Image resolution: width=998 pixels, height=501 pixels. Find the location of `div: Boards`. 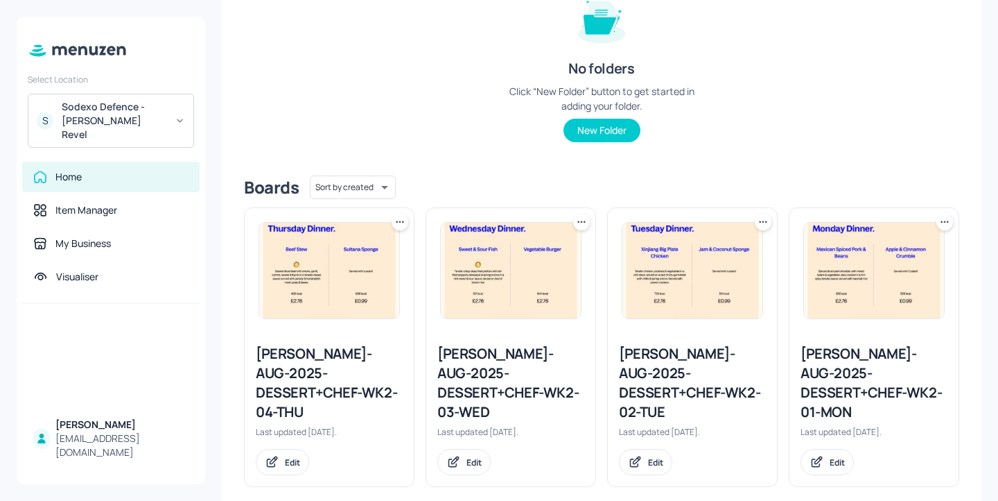

div: Boards is located at coordinates (271, 187).